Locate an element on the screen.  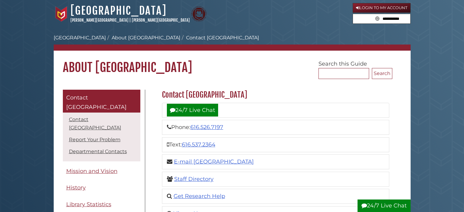
button: 24/7 Live Chat is located at coordinates (384, 206).